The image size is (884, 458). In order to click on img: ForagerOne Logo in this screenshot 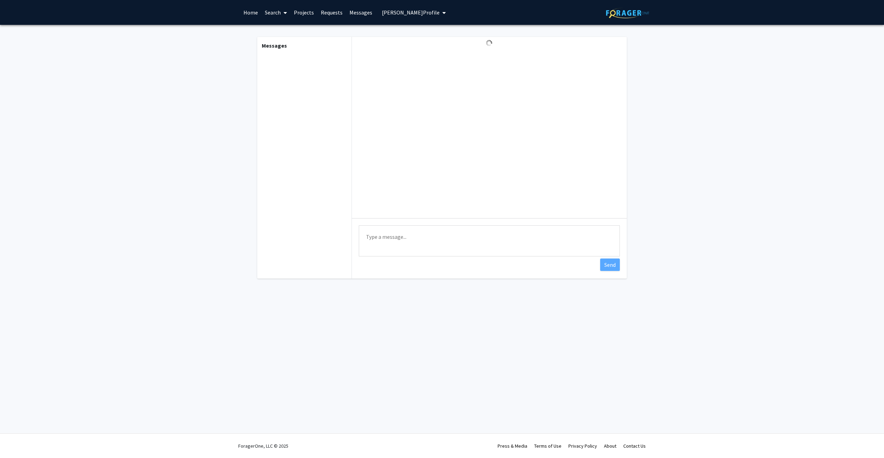, I will do `click(627, 13)`.